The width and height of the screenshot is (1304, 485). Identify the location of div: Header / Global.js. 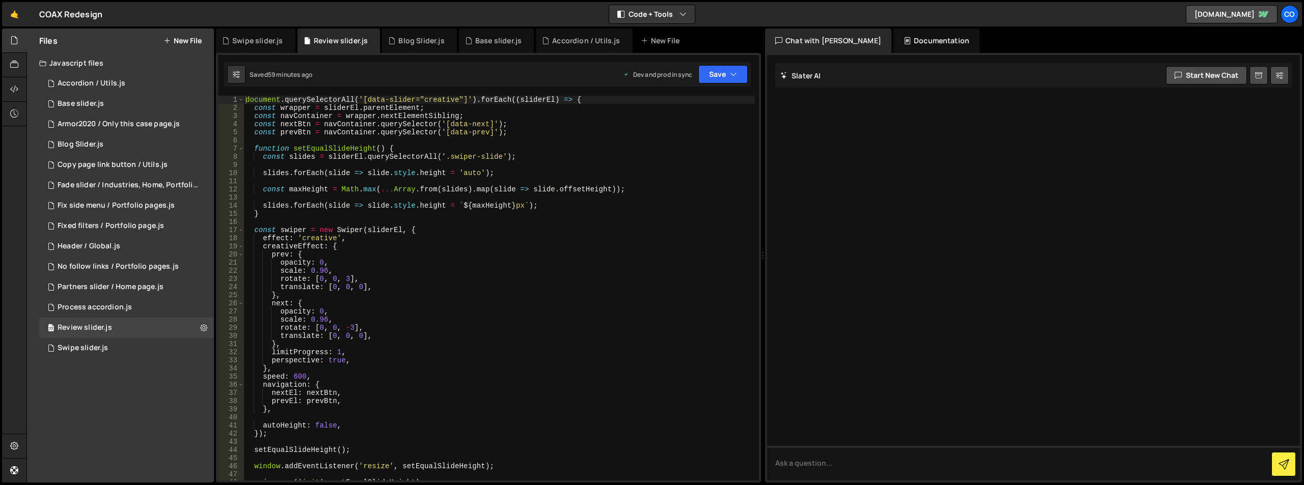
(89, 246).